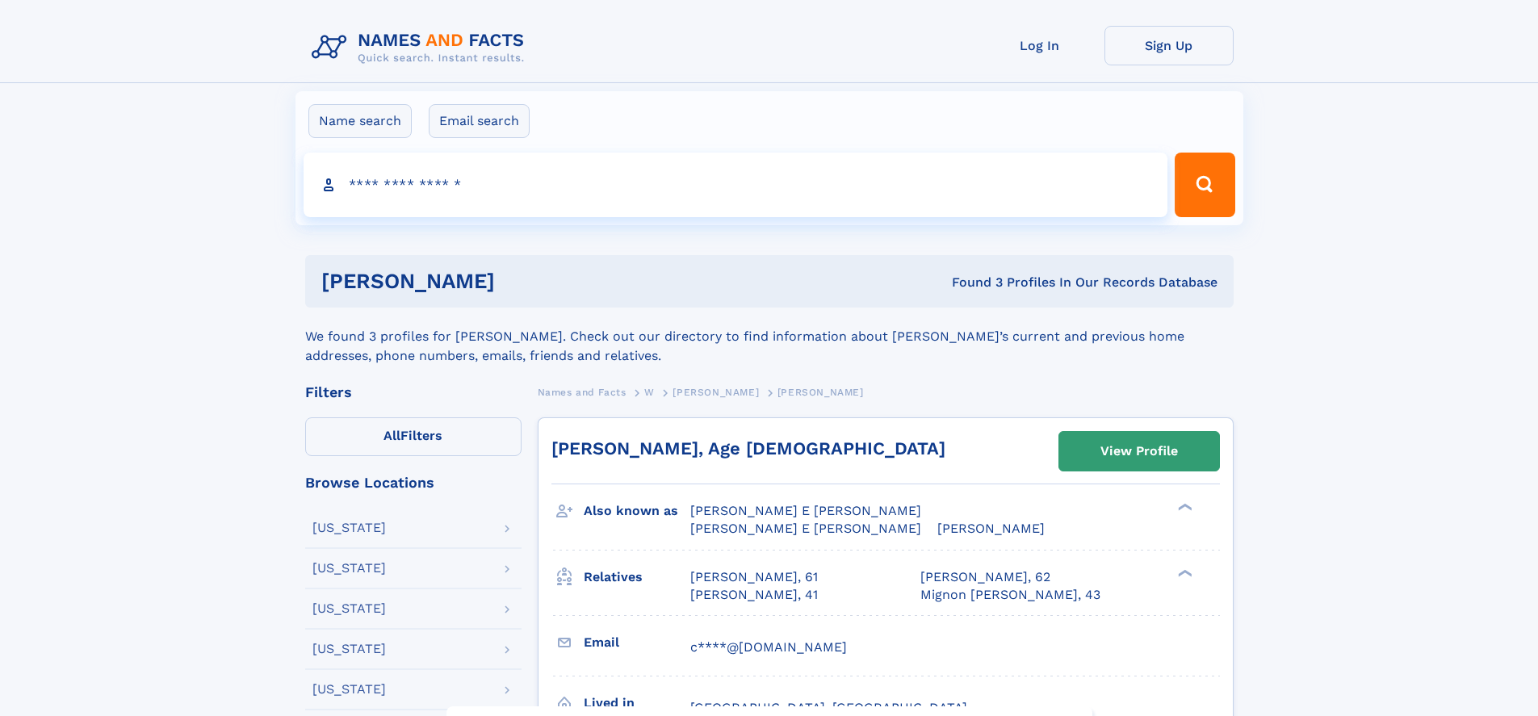 This screenshot has height=716, width=1538. What do you see at coordinates (637, 577) in the screenshot?
I see `h3: Relatives` at bounding box center [637, 577].